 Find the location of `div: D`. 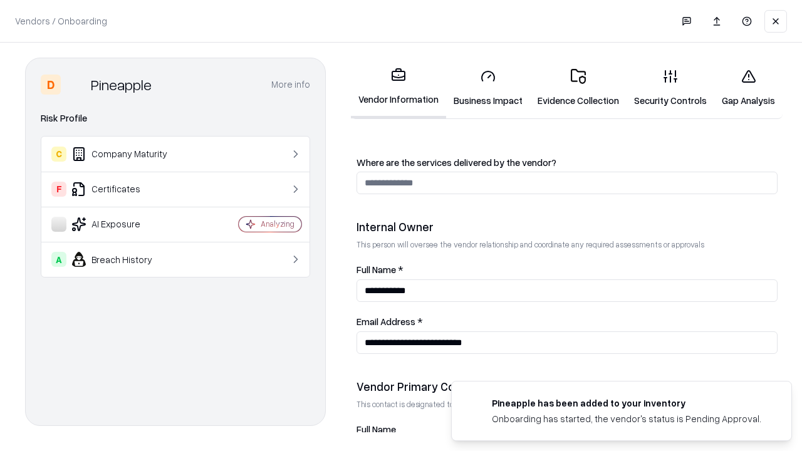

div: D is located at coordinates (51, 85).